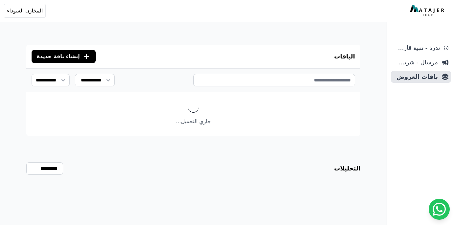 The image size is (455, 225). Describe the element at coordinates (428, 11) in the screenshot. I see `img: MatajerTech Logo` at that location.